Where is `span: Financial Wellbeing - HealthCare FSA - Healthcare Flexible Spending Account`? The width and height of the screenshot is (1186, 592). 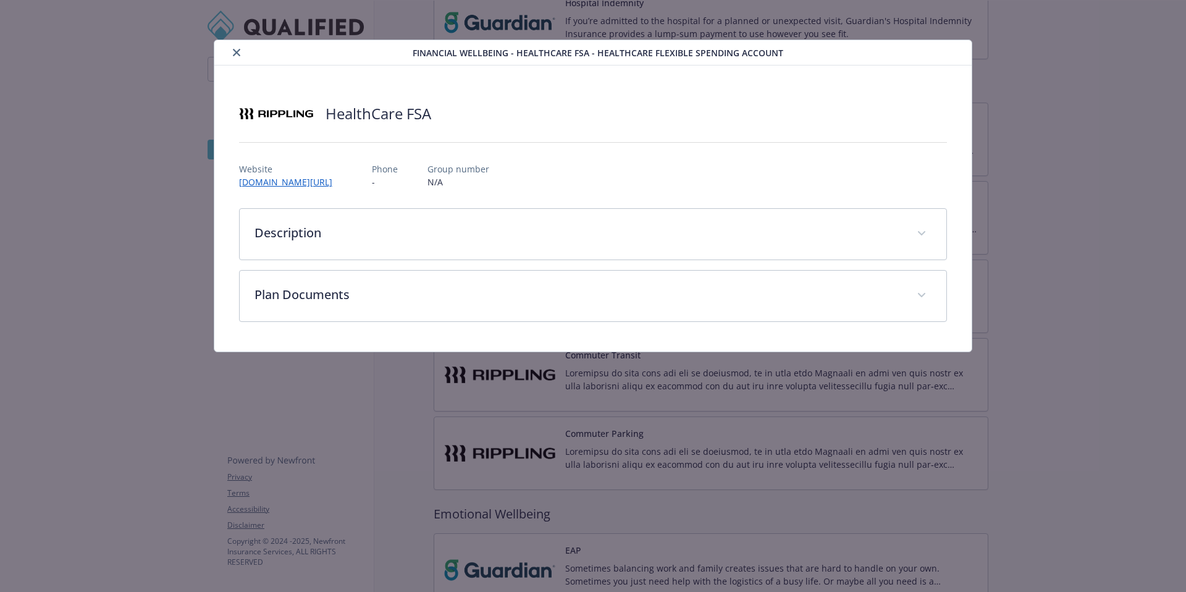 span: Financial Wellbeing - HealthCare FSA - Healthcare Flexible Spending Account is located at coordinates (598, 53).